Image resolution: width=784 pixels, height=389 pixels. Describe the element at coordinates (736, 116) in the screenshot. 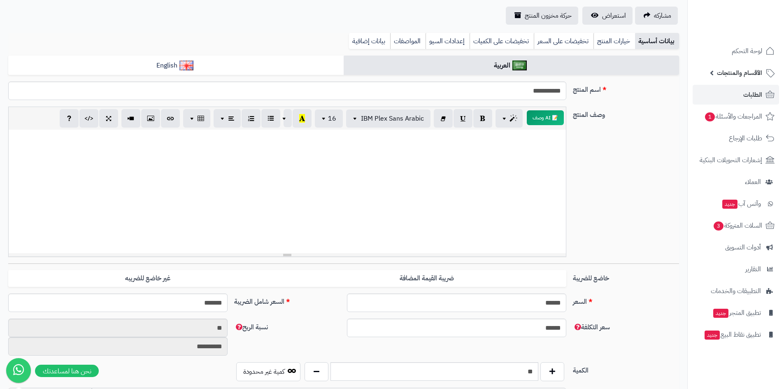

I see `a: المراجعات والأسئلة1` at that location.